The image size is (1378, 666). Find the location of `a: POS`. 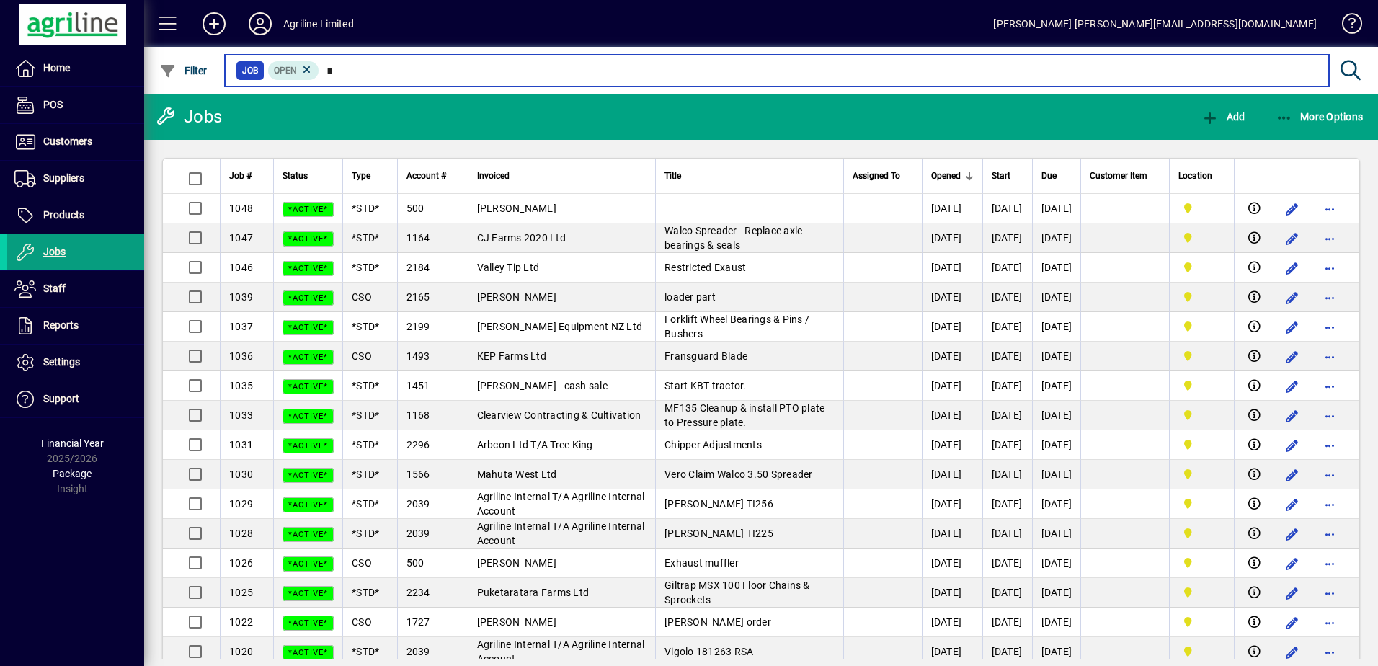

a: POS is located at coordinates (76, 105).